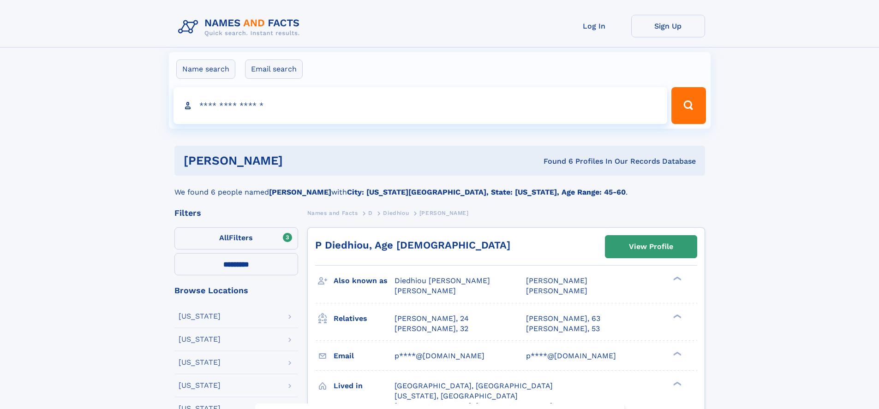  What do you see at coordinates (554, 161) in the screenshot?
I see `div: Found 6 Profiles In Our Records Database` at bounding box center [554, 161].